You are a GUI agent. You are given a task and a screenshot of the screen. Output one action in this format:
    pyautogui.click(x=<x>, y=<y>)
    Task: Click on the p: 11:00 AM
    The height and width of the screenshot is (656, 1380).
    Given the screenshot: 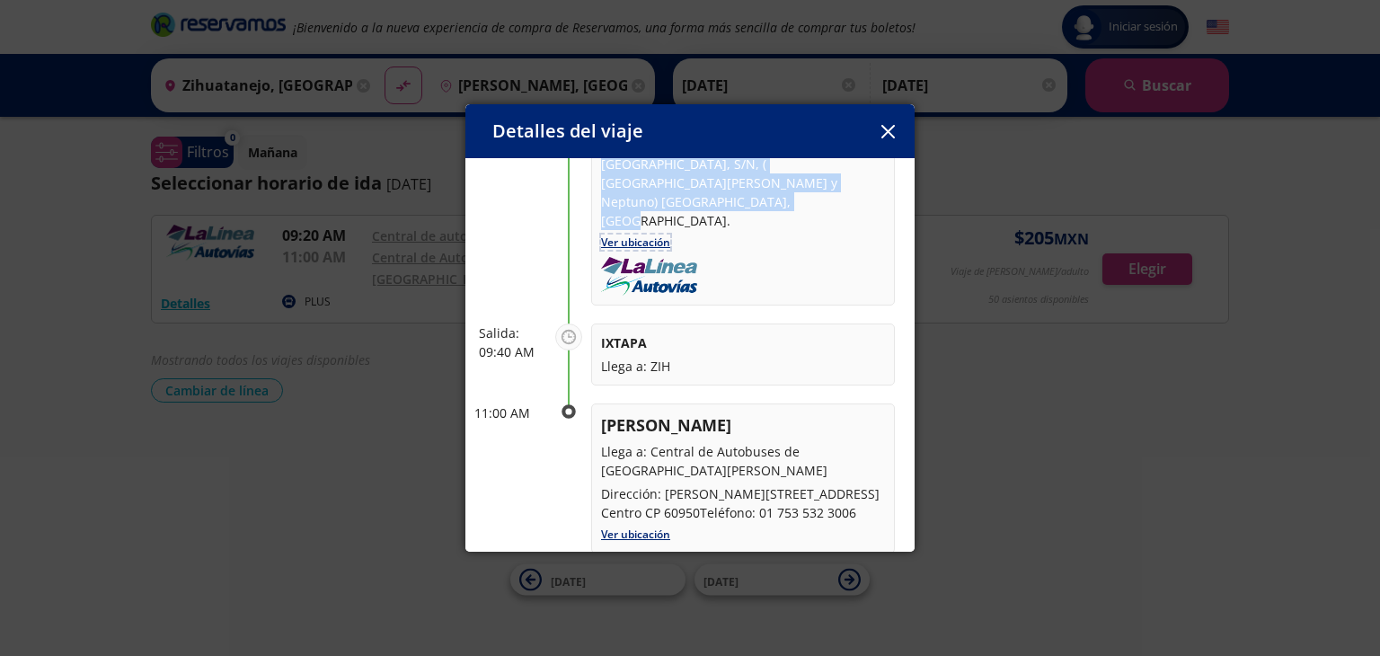 What is the action you would take?
    pyautogui.click(x=510, y=412)
    